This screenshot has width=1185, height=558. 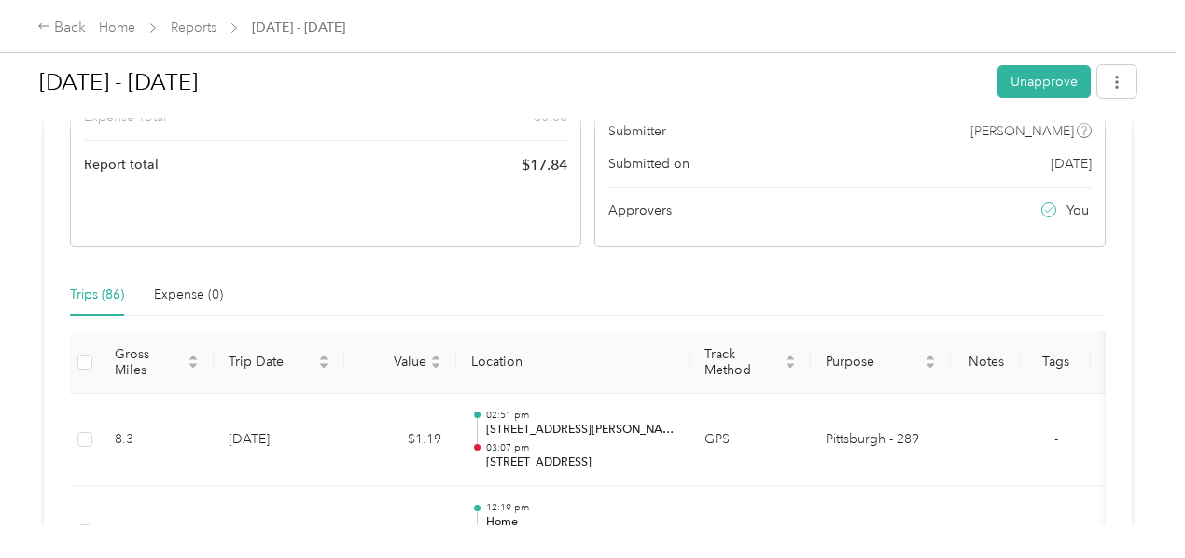 What do you see at coordinates (393, 361) in the screenshot?
I see `span: Value` at bounding box center [393, 361].